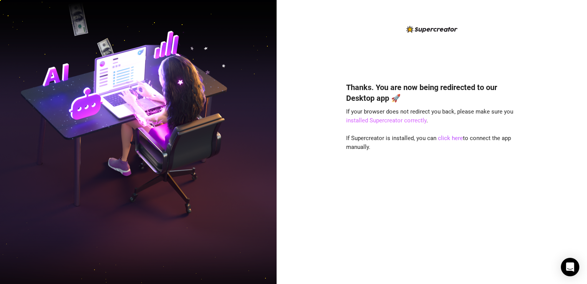 This screenshot has width=587, height=284. What do you see at coordinates (432, 93) in the screenshot?
I see `h4: Thanks. You are now being redirected to our Desktop app 🚀` at bounding box center [432, 93].